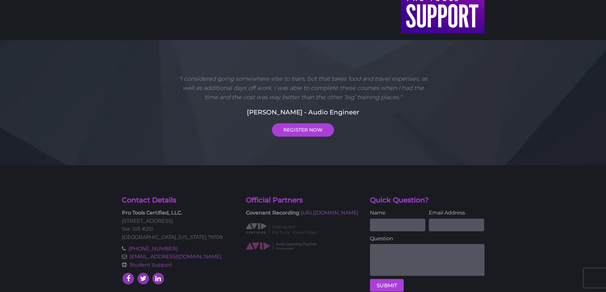  I want to click on h4: Quick Question?, so click(427, 200).